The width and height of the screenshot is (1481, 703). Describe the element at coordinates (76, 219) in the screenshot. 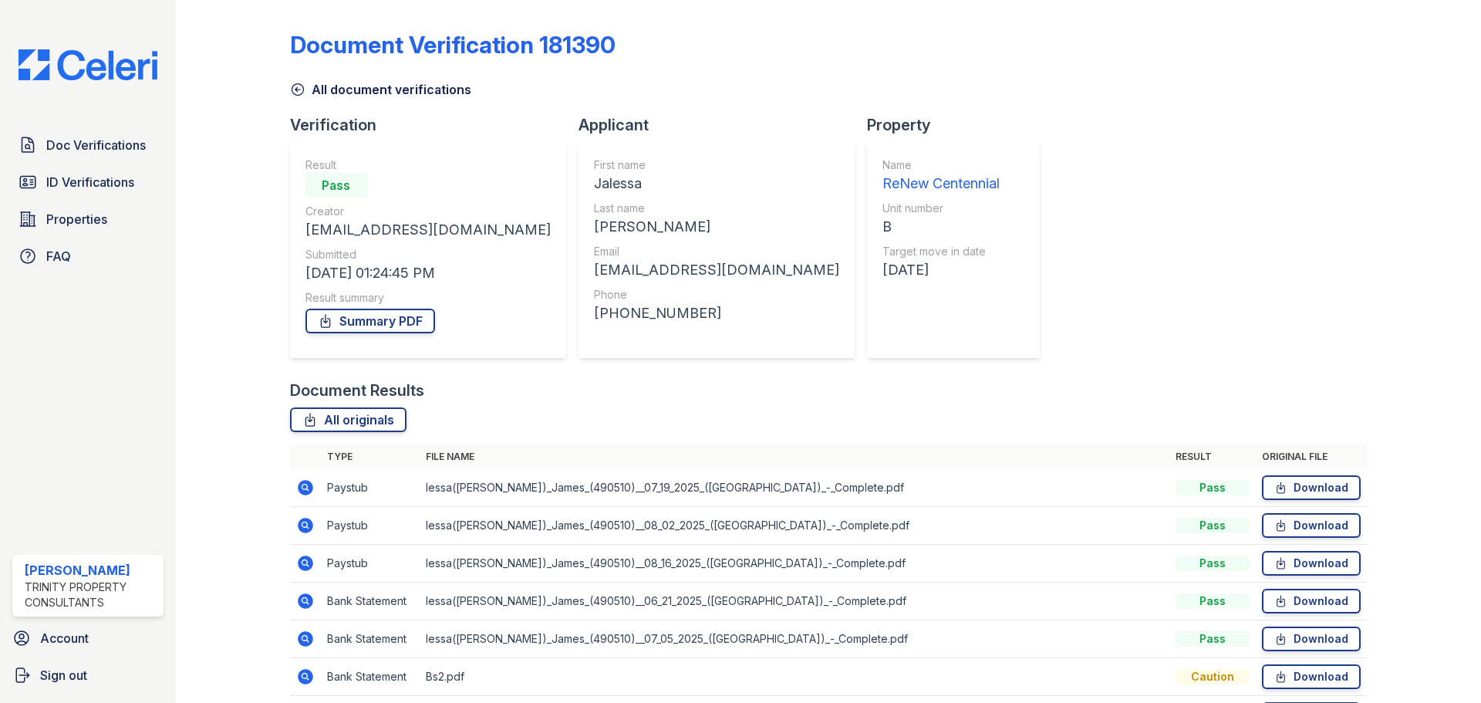

I see `span: Properties` at that location.